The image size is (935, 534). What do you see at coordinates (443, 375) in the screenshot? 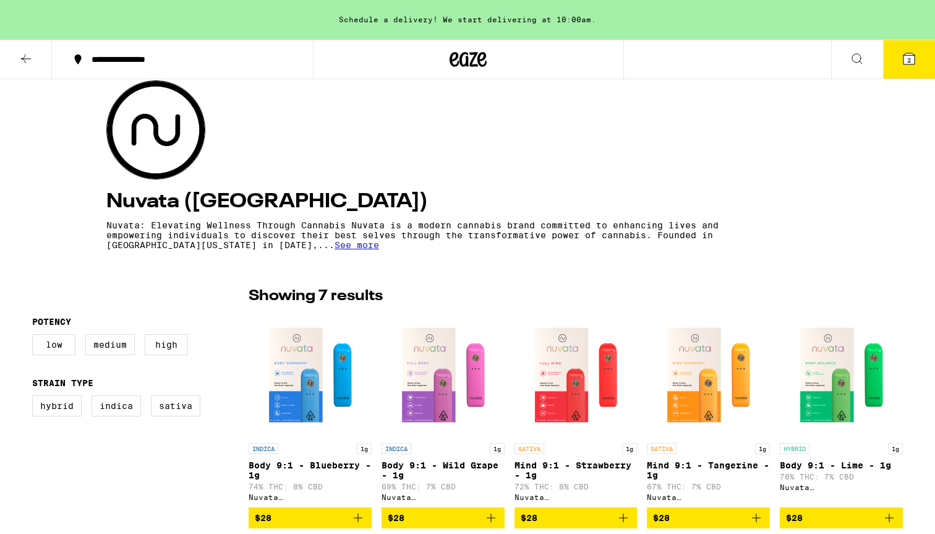
I see `img: Nuvata (CA) - Body 9:1 - Wild Grape - 1g` at bounding box center [443, 375].